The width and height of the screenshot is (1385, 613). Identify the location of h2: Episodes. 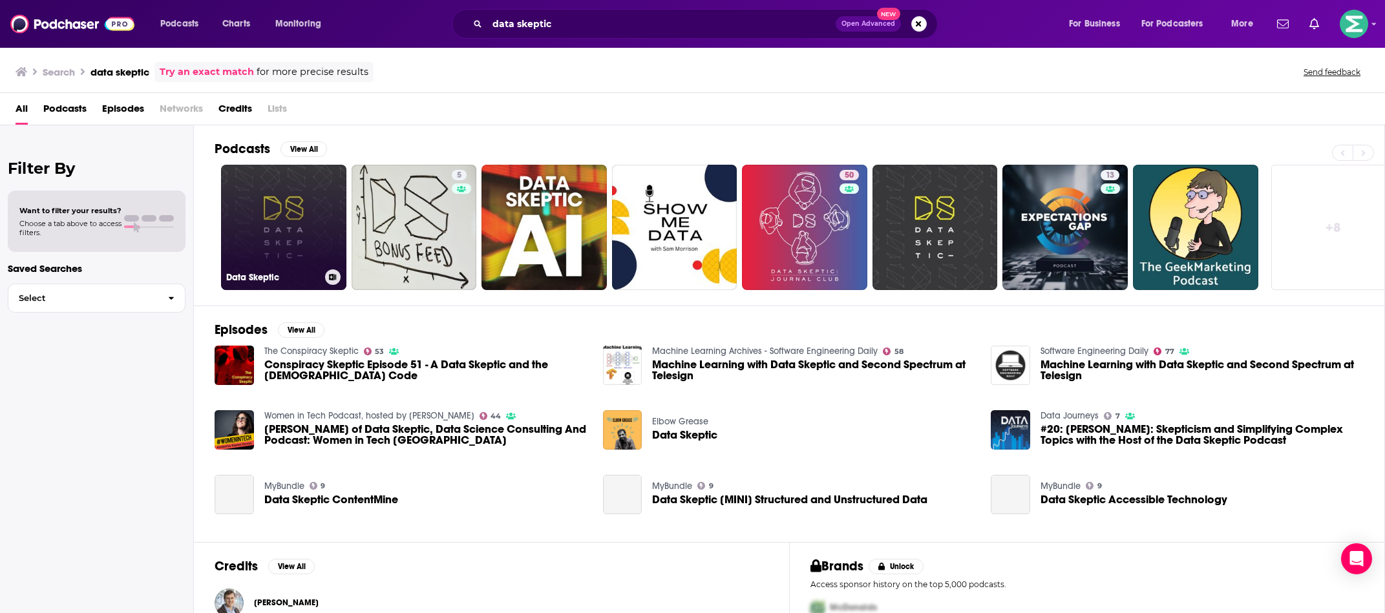
(241, 330).